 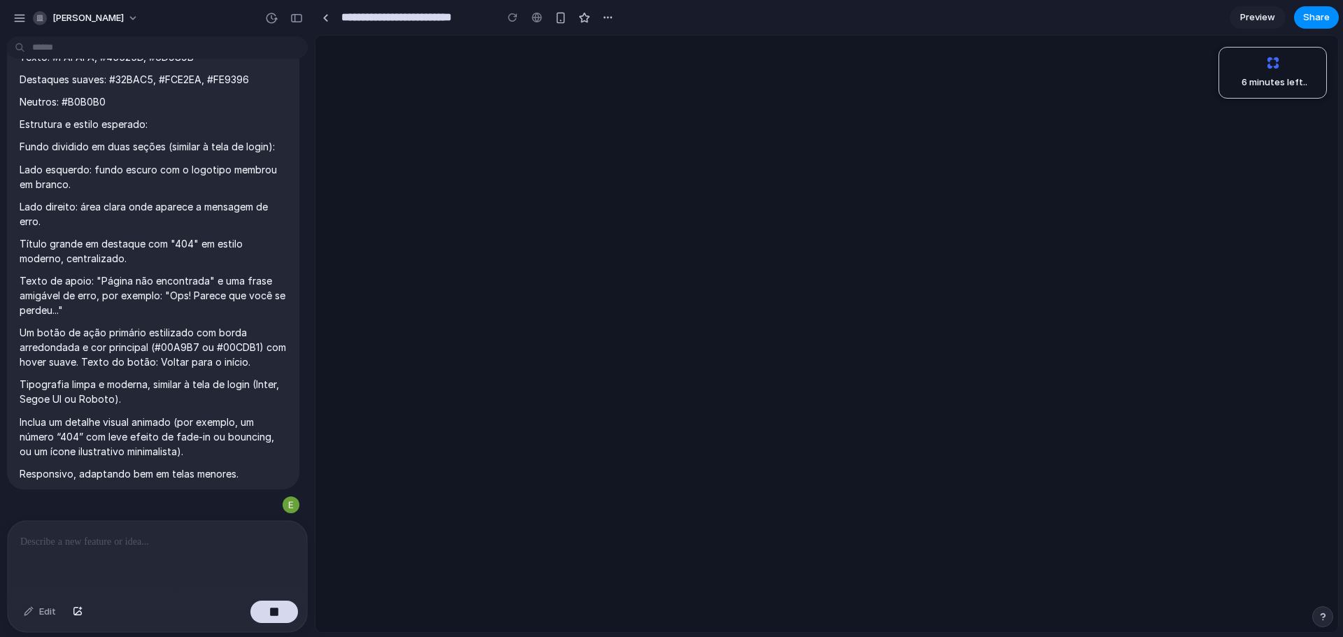 What do you see at coordinates (153, 101) in the screenshot?
I see `p: Neutros: #B0B0B0` at bounding box center [153, 101].